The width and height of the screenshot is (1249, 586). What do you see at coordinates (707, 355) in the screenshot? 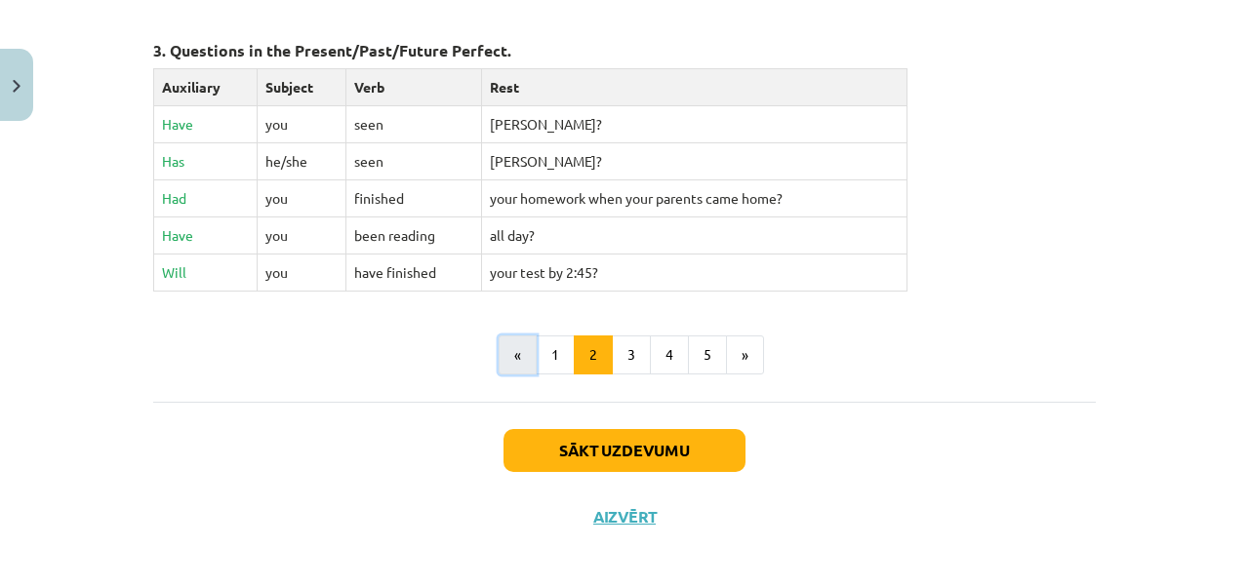
I see `button: 5` at bounding box center [707, 355].